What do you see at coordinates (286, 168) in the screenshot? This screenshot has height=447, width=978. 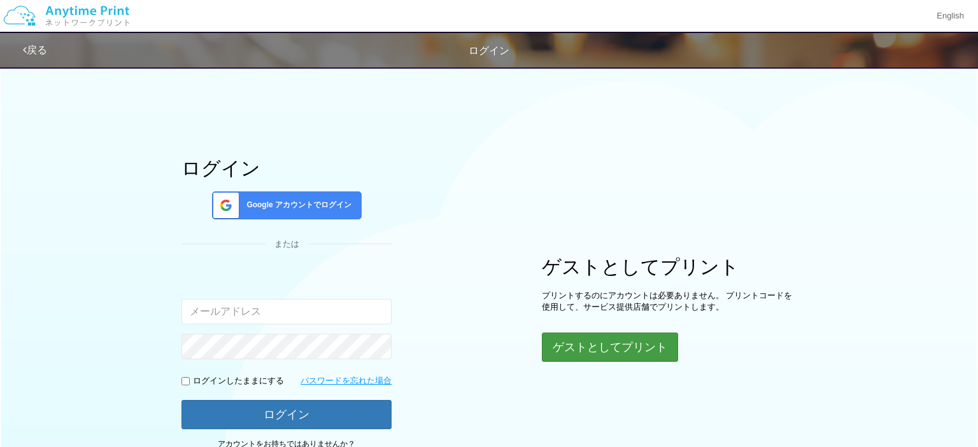 I see `h1: ログイン` at bounding box center [286, 168].